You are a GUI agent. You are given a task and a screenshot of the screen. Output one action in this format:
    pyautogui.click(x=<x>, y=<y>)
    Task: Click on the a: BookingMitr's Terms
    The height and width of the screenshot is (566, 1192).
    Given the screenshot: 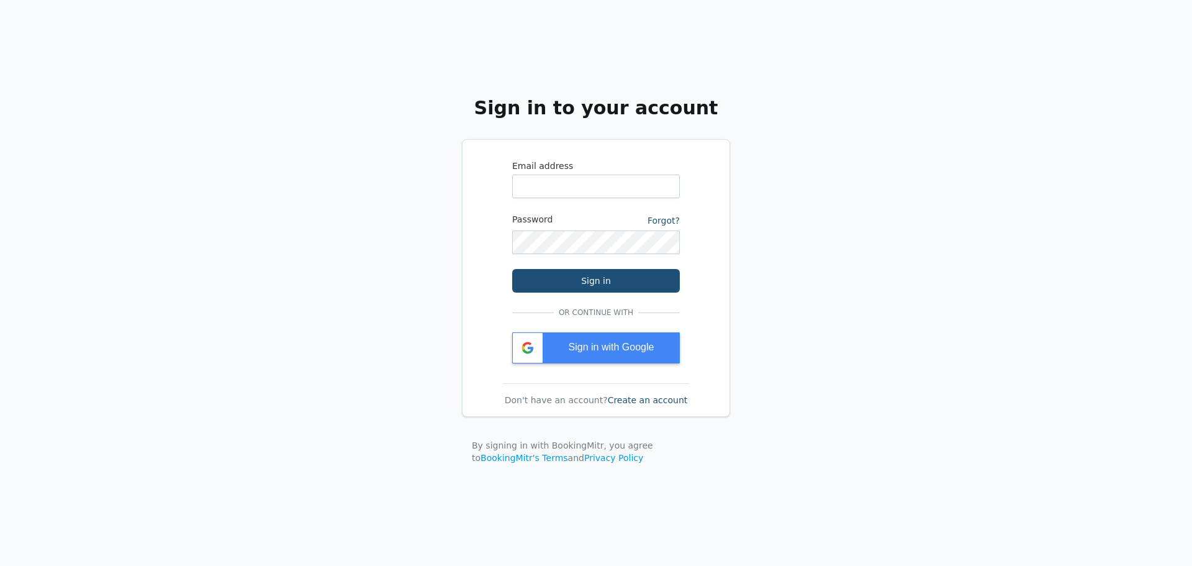 What is the action you would take?
    pyautogui.click(x=524, y=458)
    